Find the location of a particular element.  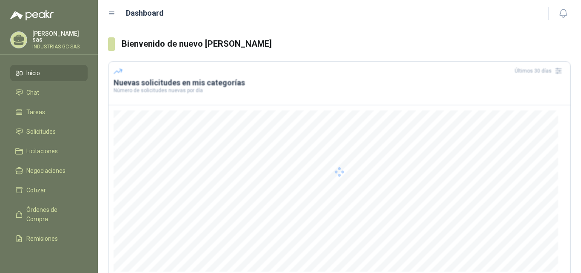

span: Licitaciones is located at coordinates (42, 151).